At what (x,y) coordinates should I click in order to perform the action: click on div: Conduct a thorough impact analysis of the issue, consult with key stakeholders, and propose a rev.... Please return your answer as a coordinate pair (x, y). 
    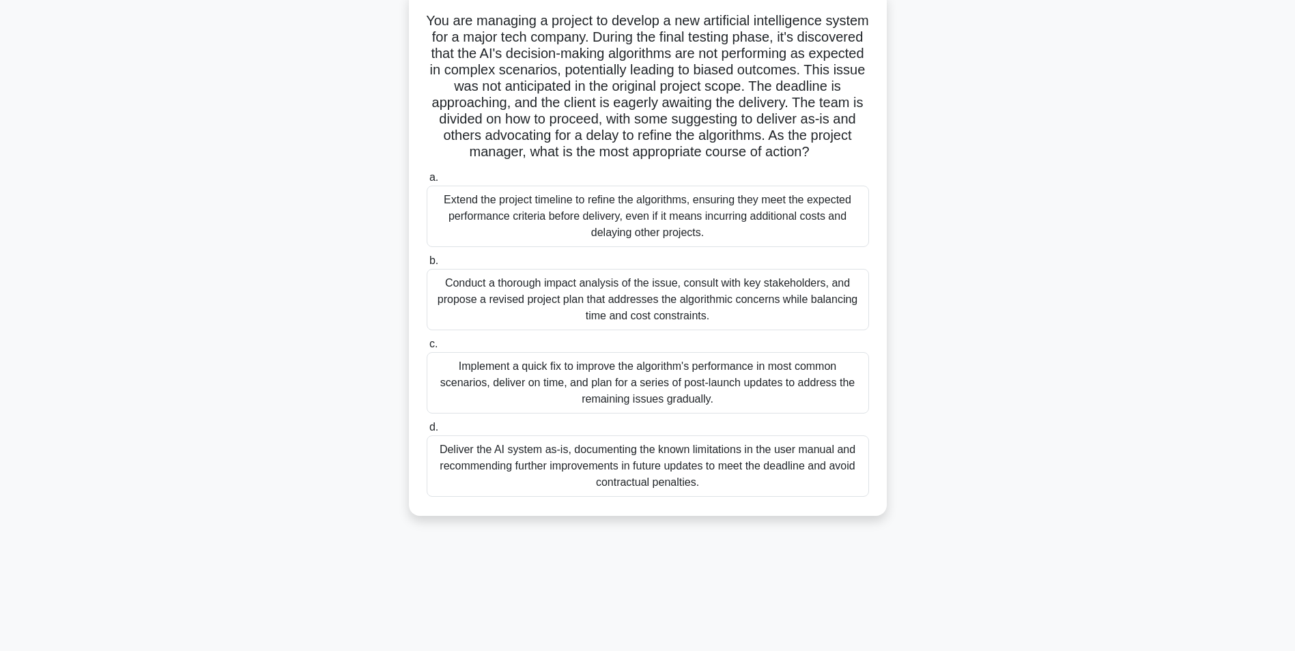
    Looking at the image, I should click on (648, 300).